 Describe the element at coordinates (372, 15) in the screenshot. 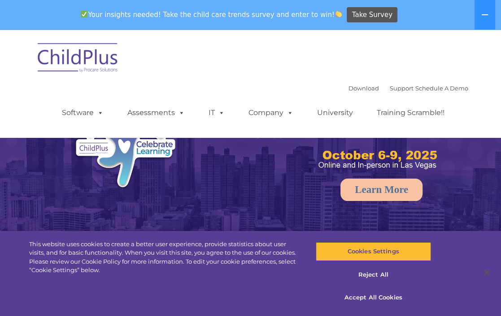

I see `a: Take Survey` at that location.